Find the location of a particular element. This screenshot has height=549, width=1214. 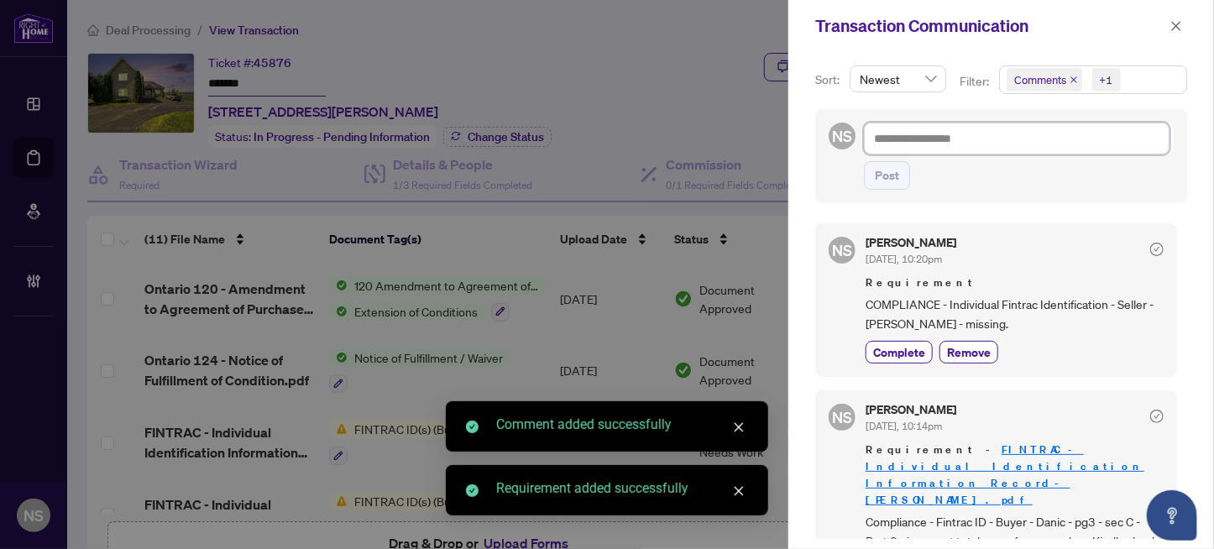

button: Open asap is located at coordinates (1172, 515).